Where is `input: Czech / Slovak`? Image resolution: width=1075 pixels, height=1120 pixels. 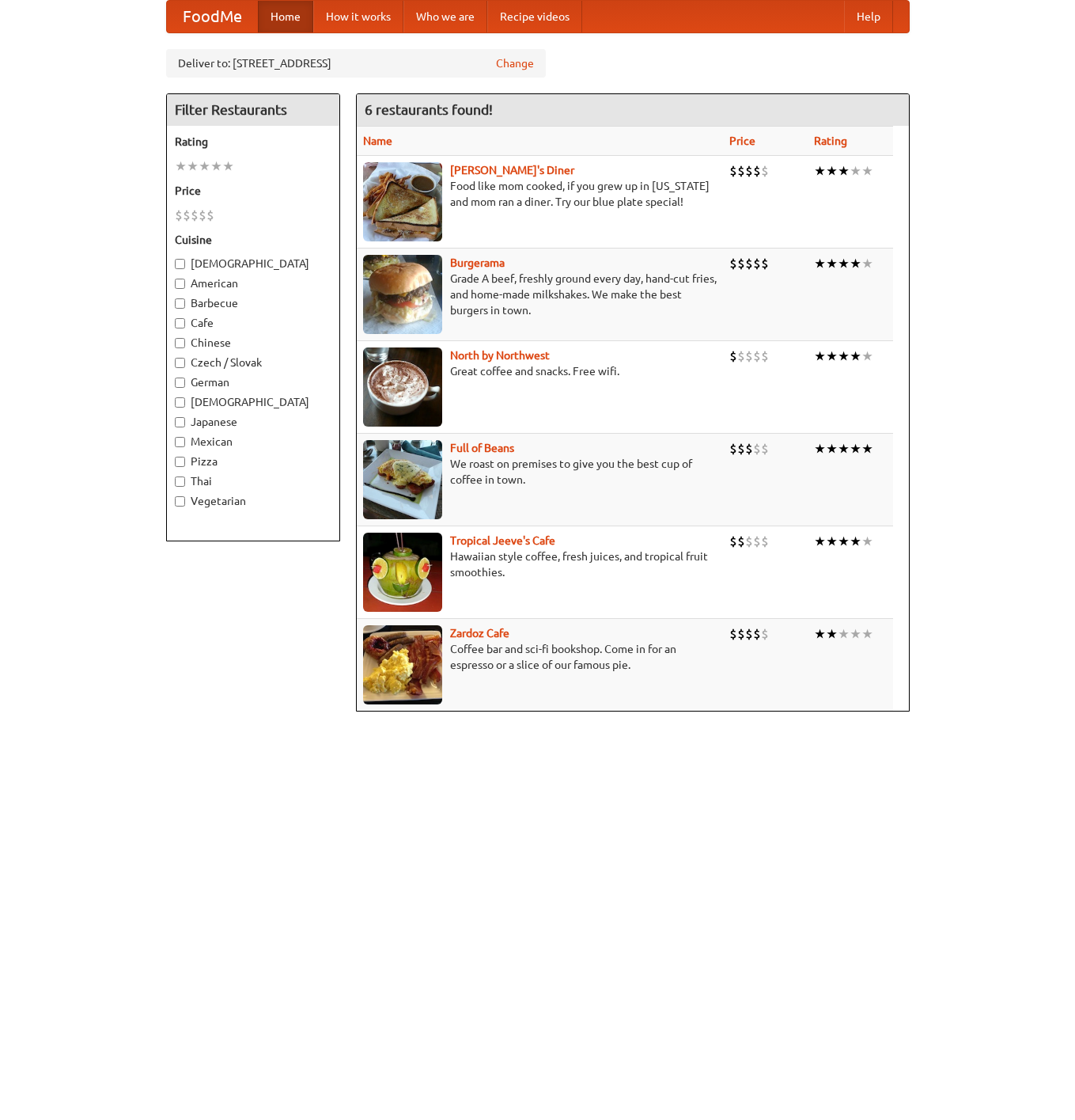
input: Czech / Slovak is located at coordinates (180, 362).